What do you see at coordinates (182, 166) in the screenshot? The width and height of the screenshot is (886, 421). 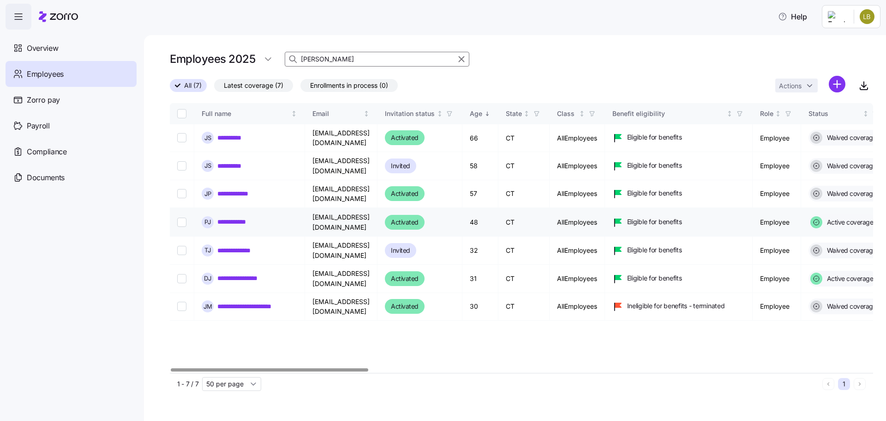 I see `input: Select record 2` at bounding box center [182, 166].